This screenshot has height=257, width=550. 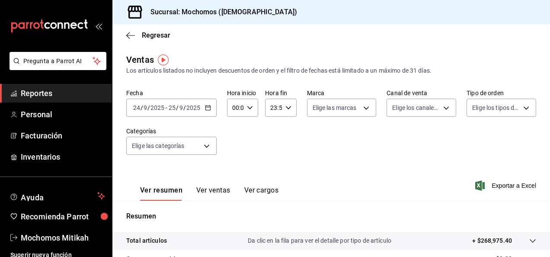 I want to click on span: Inventarios, so click(x=63, y=157).